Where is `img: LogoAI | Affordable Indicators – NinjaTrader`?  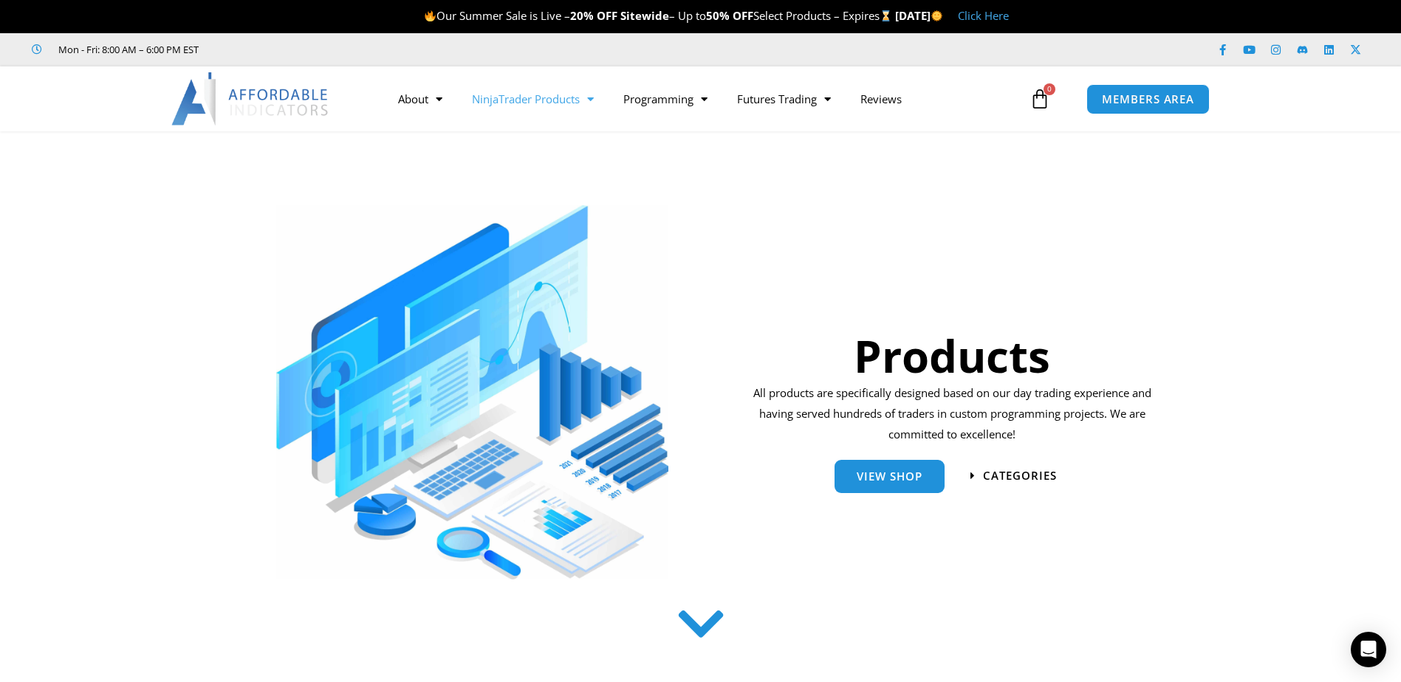
img: LogoAI | Affordable Indicators – NinjaTrader is located at coordinates (250, 99).